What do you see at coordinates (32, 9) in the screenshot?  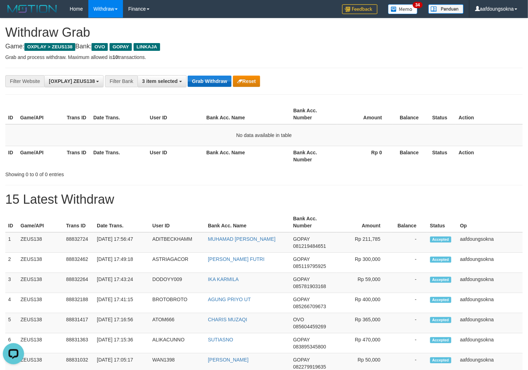 I see `img: MOTION_logo.png` at bounding box center [32, 9].